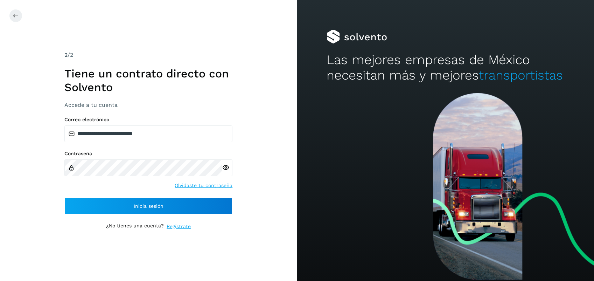 The image size is (594, 281). I want to click on a: Regístrate, so click(179, 226).